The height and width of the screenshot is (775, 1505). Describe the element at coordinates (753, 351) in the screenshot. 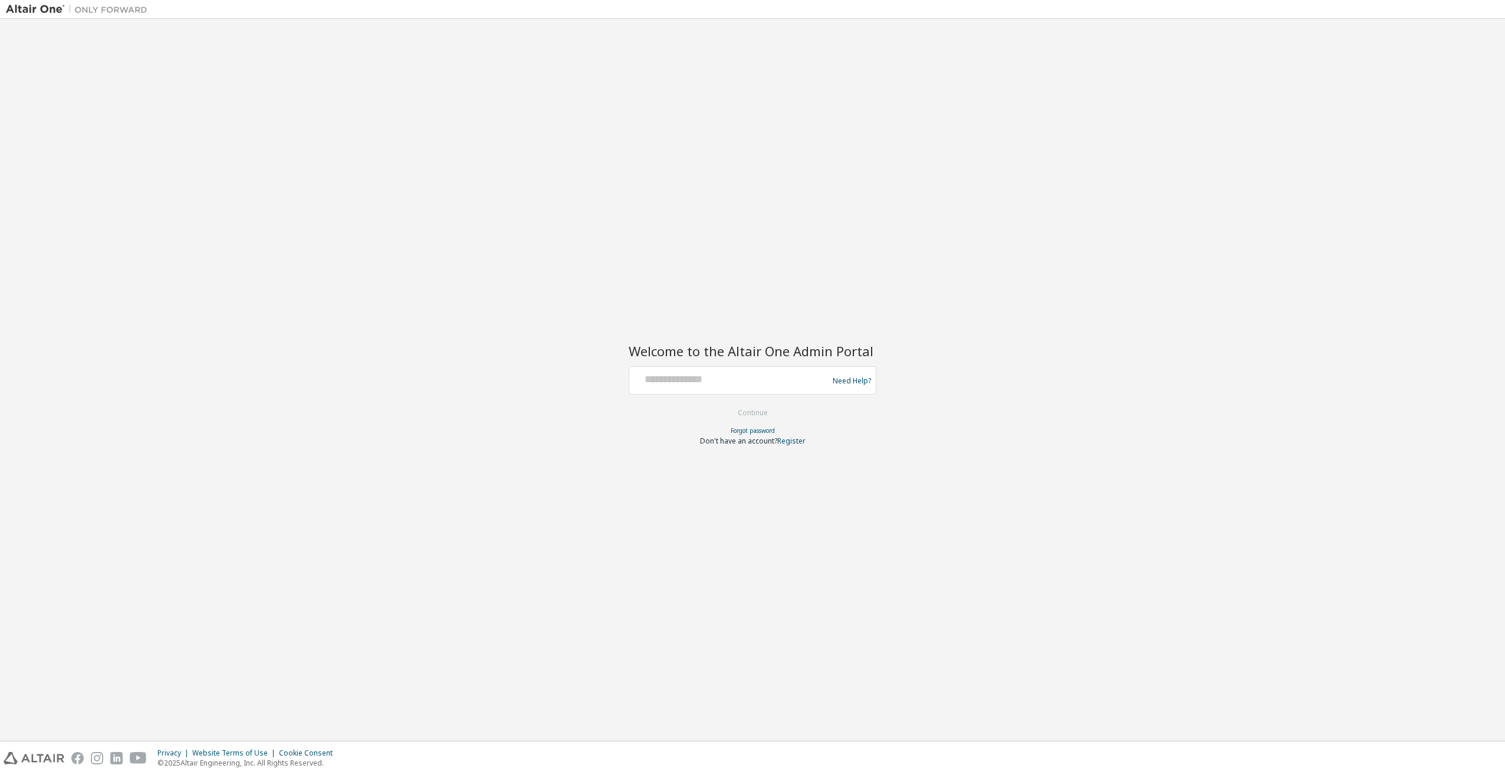

I see `h2: Welcome to the Altair One Admin Portal` at that location.